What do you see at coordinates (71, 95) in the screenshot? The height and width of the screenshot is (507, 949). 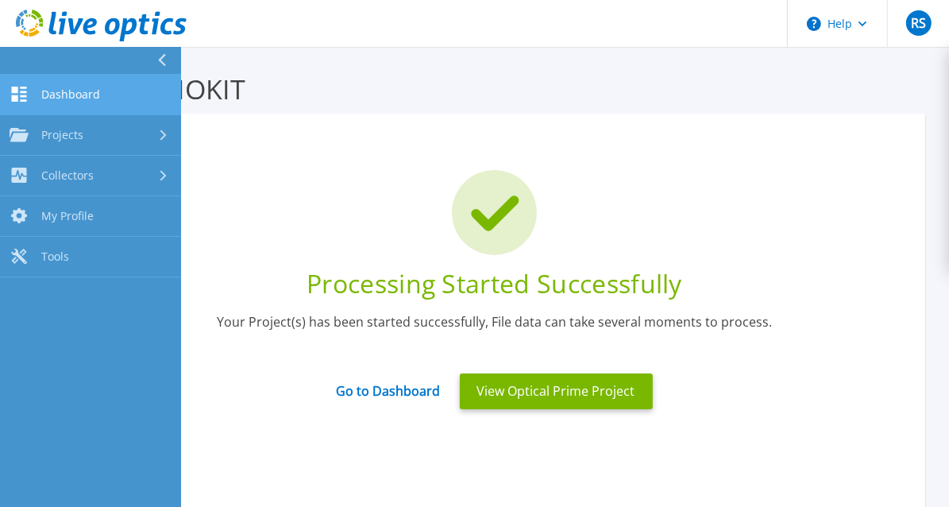 I see `span: Dashboard` at bounding box center [71, 95].